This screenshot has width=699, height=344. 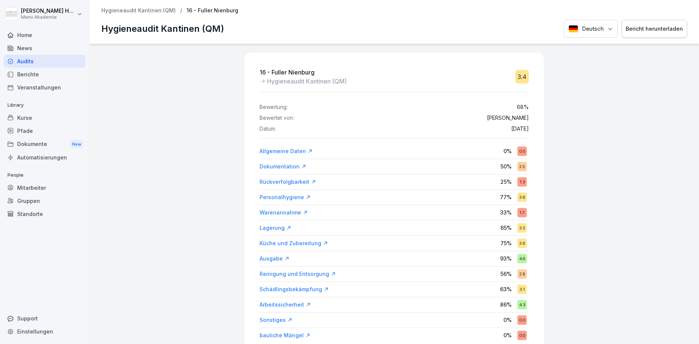 What do you see at coordinates (77, 144) in the screenshot?
I see `div: New` at bounding box center [77, 144].